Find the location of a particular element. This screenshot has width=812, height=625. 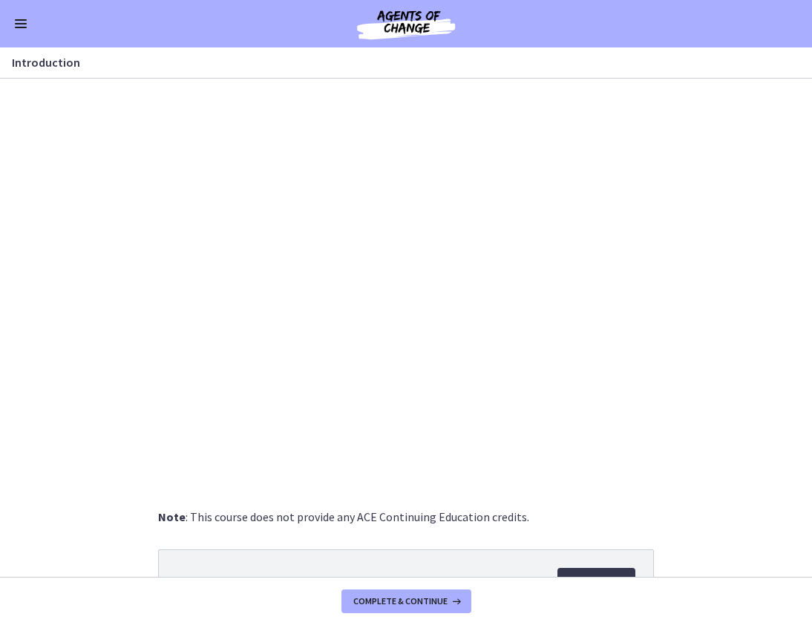

a: Download is located at coordinates (596, 583).